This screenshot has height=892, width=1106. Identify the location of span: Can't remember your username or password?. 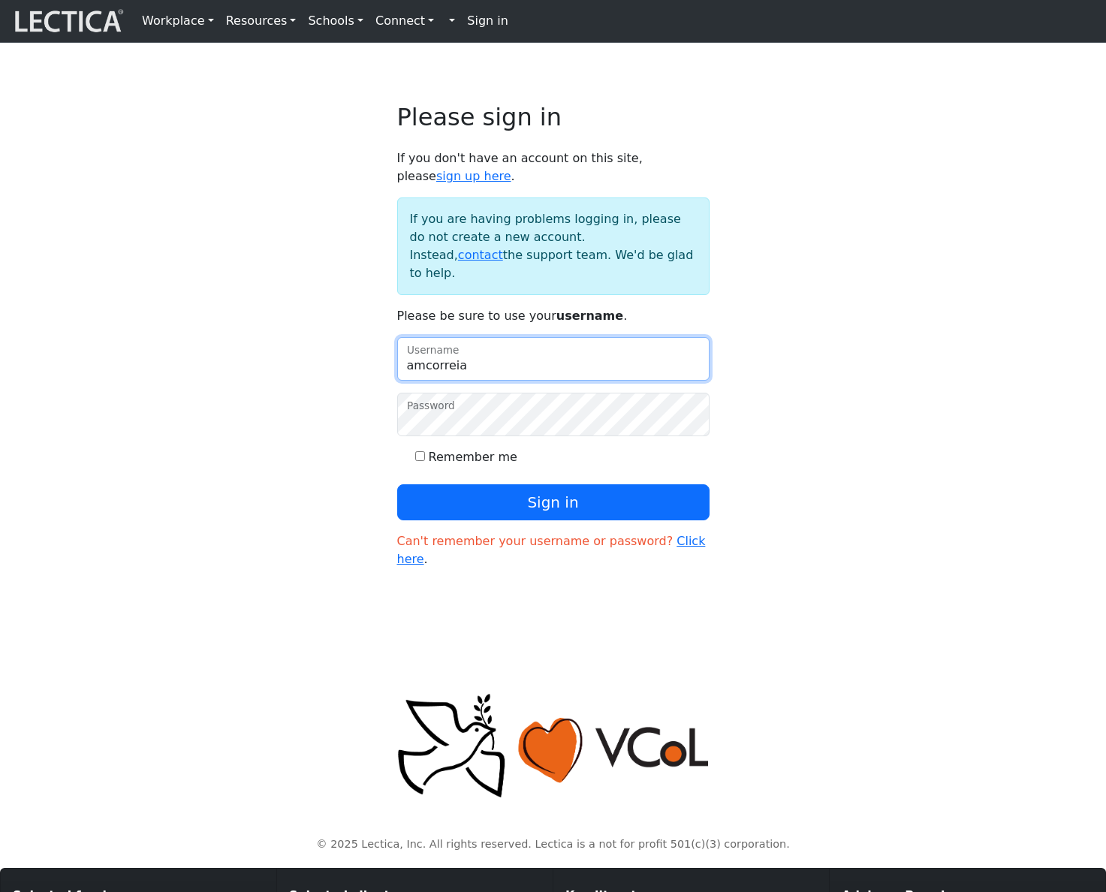
(535, 541).